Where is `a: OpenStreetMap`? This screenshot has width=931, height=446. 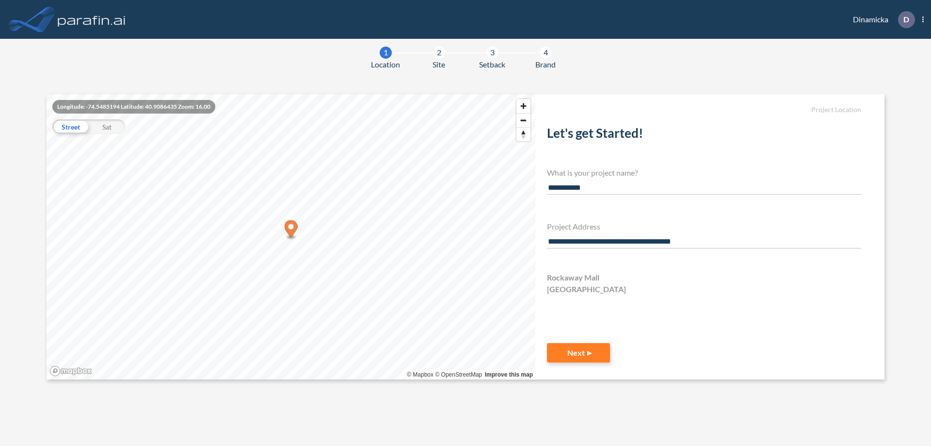
a: OpenStreetMap is located at coordinates (458, 375).